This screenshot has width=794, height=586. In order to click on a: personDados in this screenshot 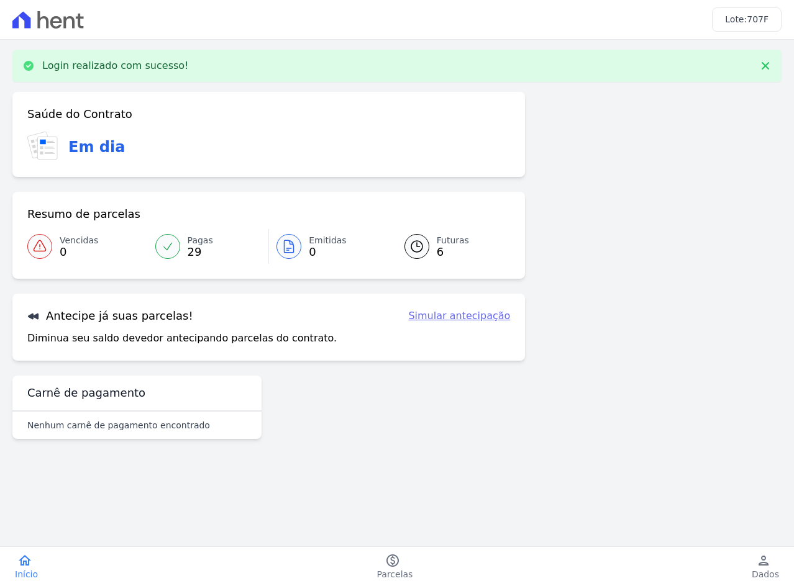, I will do `click(765, 567)`.